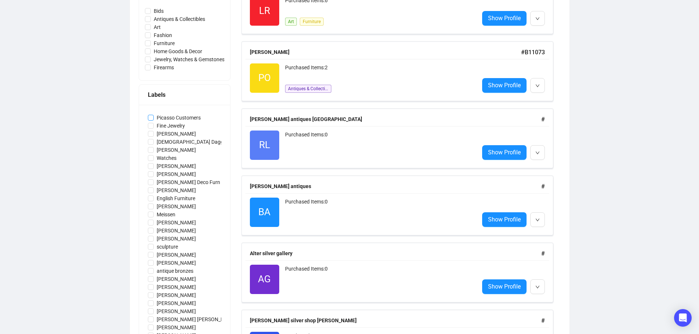  Describe the element at coordinates (163, 35) in the screenshot. I see `span: Fashion` at that location.